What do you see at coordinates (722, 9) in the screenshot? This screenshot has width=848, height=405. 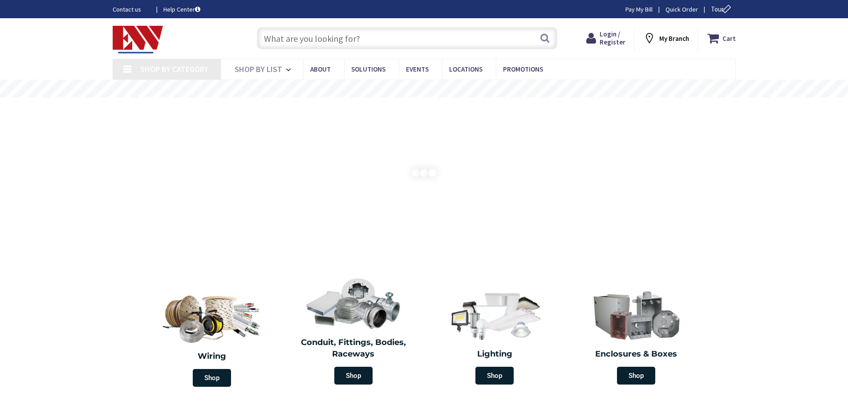 I see `span: Tour` at bounding box center [722, 9].